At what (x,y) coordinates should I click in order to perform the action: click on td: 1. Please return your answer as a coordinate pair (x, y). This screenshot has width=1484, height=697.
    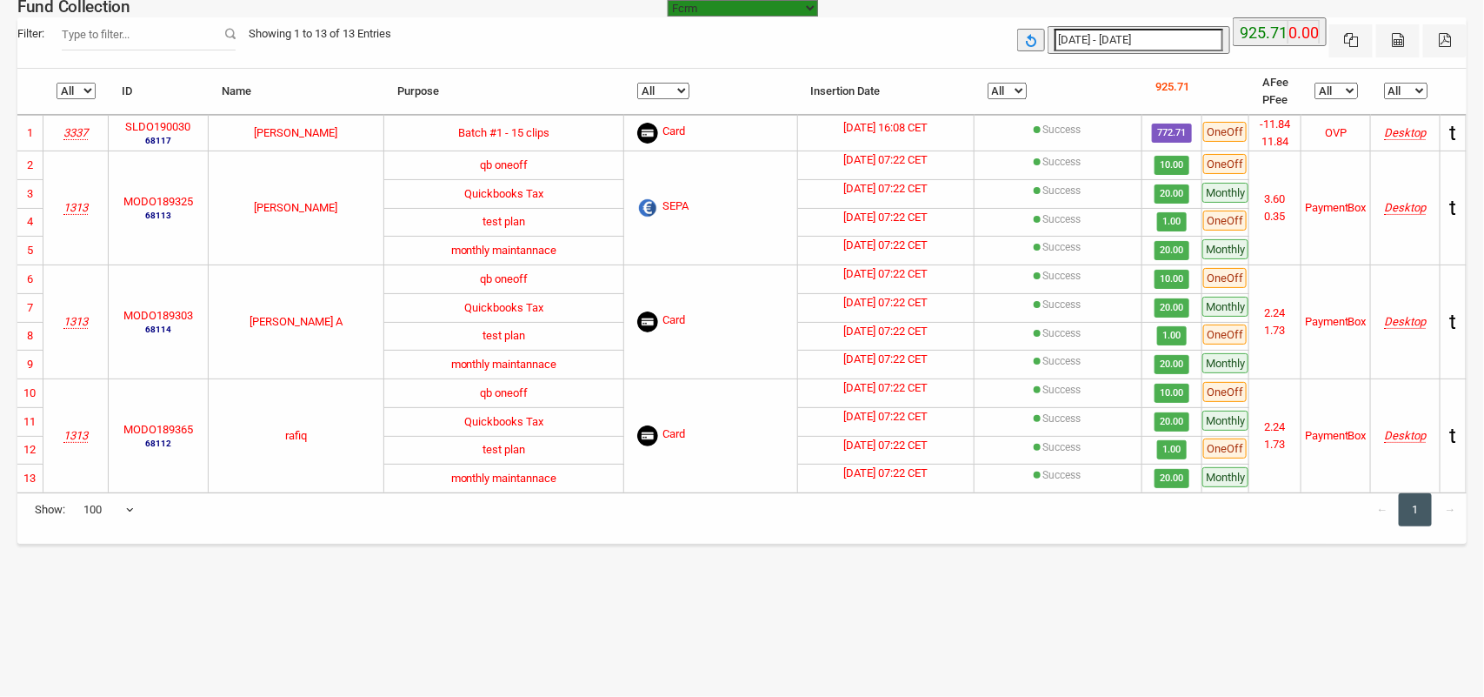
    Looking at the image, I should click on (30, 132).